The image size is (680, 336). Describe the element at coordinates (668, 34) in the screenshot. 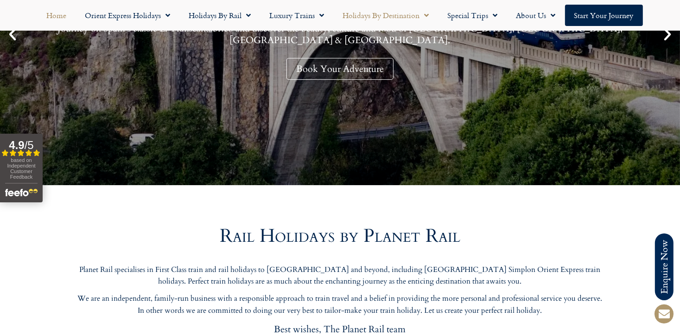

I see `div: Next slide` at that location.